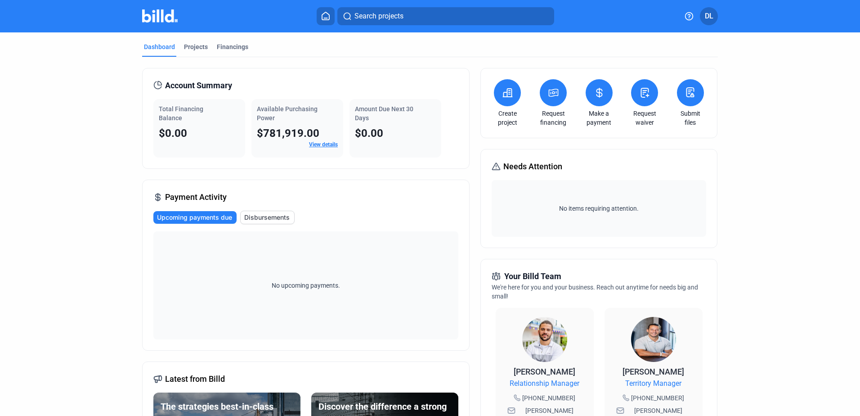 The image size is (860, 416). I want to click on span: Relationship Manager, so click(544, 383).